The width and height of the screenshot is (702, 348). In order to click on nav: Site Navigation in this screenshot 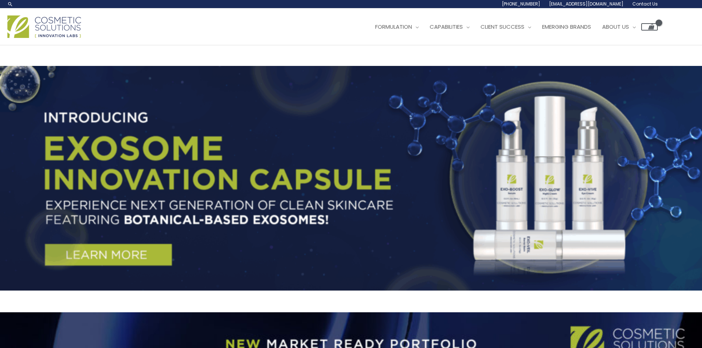, I will do `click(511, 27)`.